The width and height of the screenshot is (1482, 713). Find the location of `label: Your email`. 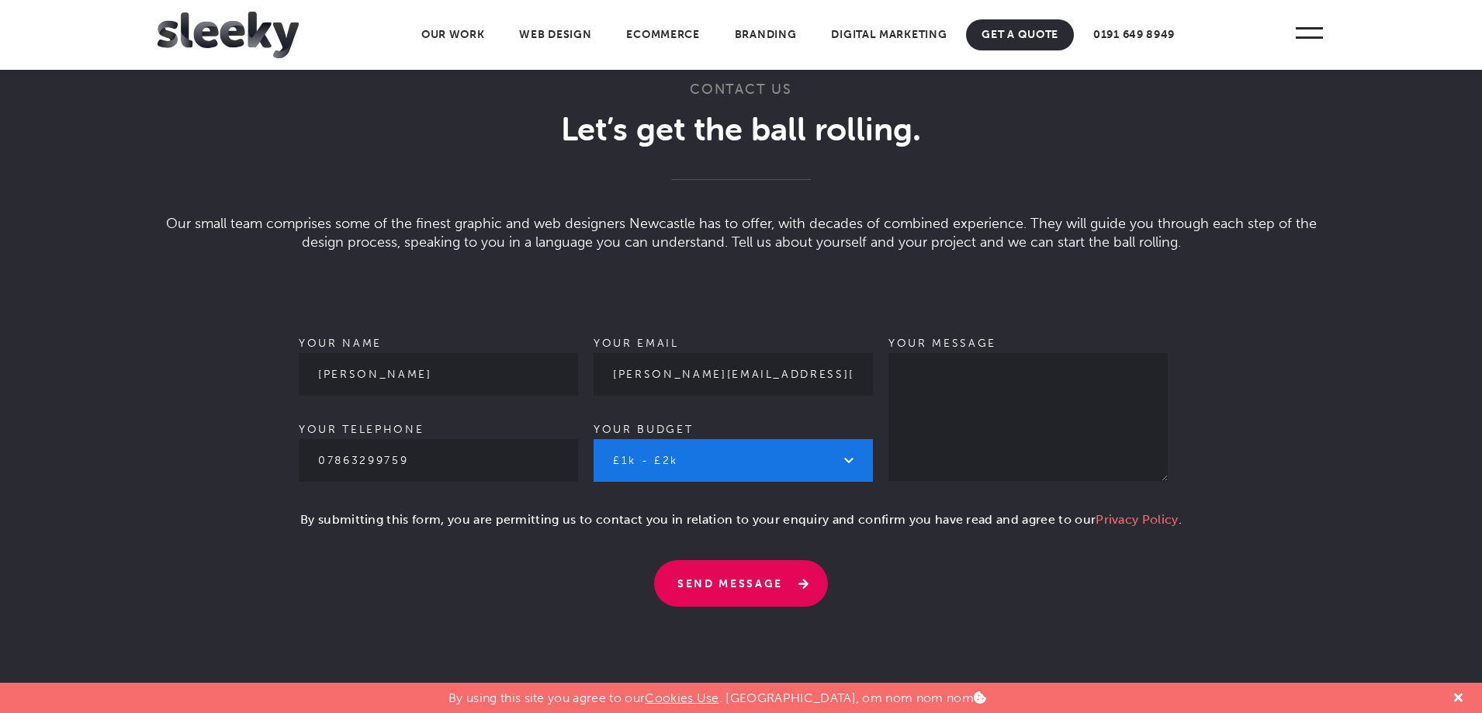

label: Your email is located at coordinates (733, 358).